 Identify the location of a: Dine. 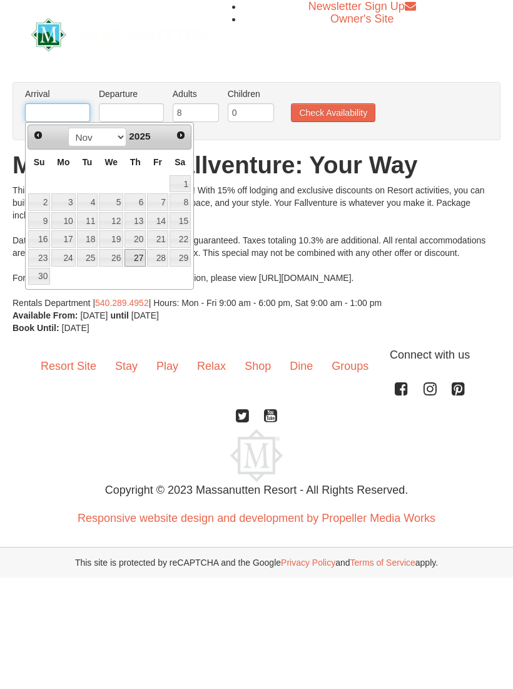
(301, 366).